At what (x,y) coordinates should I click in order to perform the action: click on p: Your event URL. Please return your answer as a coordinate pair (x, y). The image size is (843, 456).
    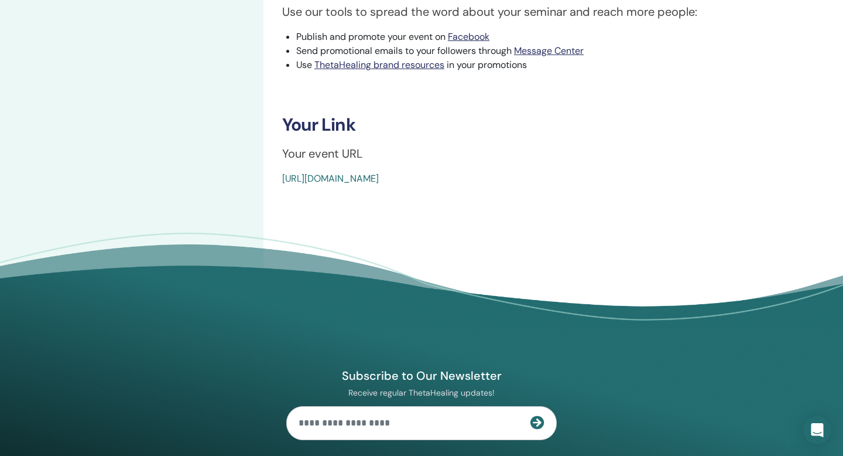
    Looking at the image, I should click on (544, 153).